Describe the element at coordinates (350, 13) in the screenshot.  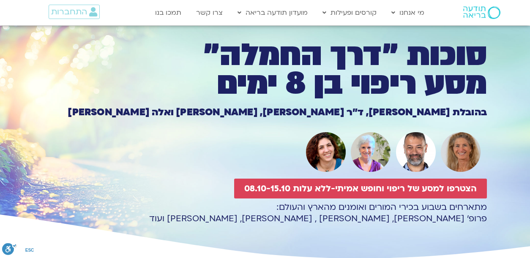
I see `a: קורסים ופעילות` at that location.